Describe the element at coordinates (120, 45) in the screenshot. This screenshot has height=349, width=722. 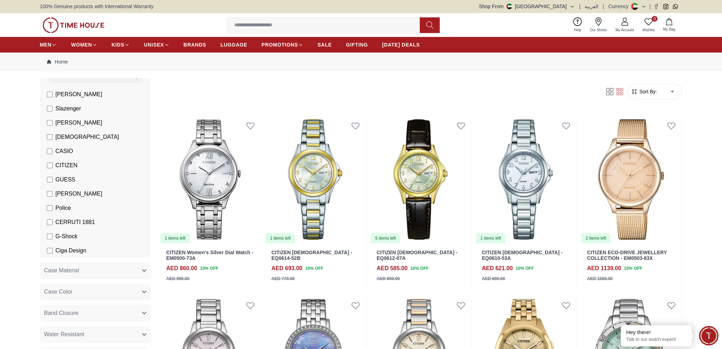
I see `a: KIDS` at that location.